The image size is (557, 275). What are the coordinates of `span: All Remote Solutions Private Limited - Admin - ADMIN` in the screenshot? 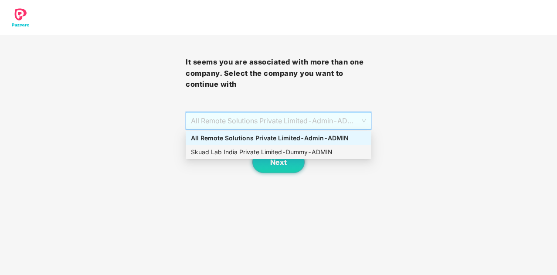 It's located at (279, 121).